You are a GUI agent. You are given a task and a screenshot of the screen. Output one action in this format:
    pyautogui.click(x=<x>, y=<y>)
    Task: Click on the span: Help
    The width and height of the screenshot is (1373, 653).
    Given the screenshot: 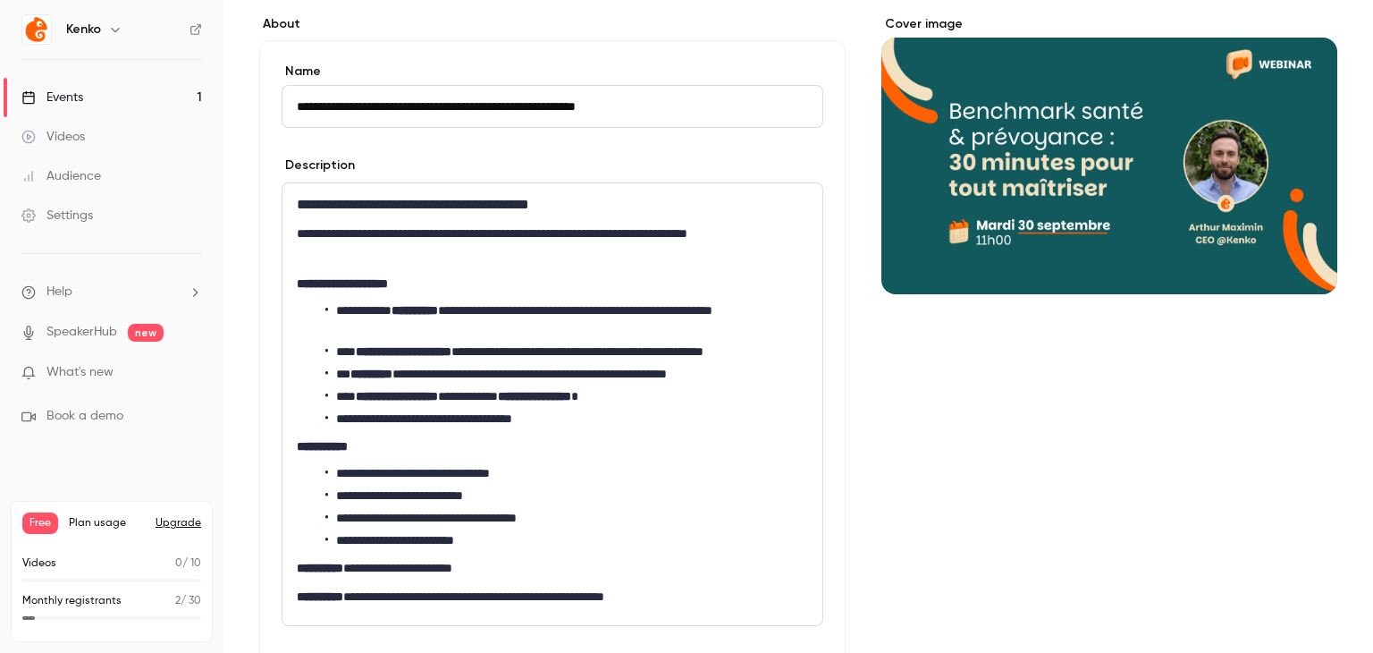 What is the action you would take?
    pyautogui.click(x=59, y=291)
    